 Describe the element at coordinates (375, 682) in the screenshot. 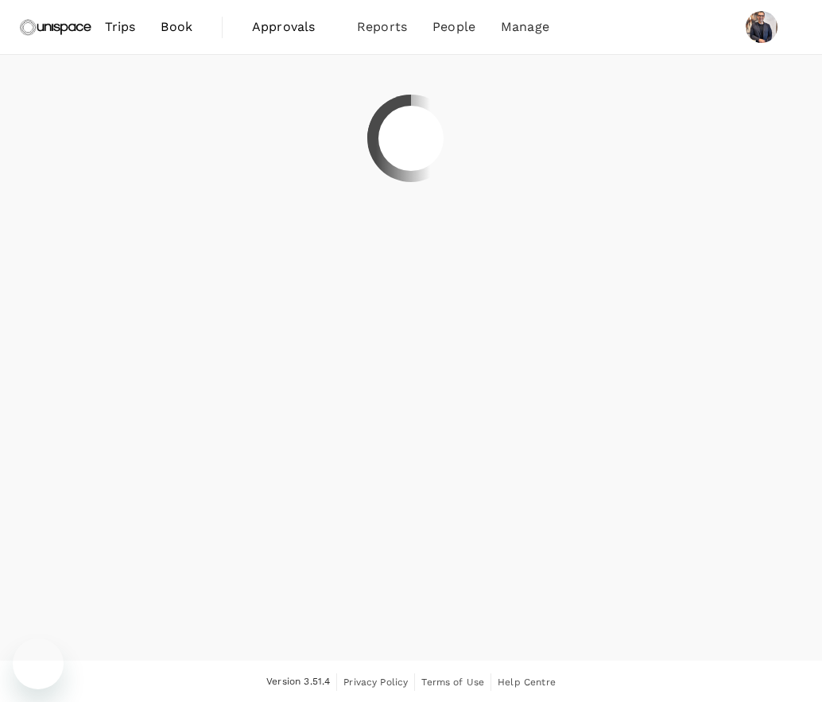

I see `a: Privacy Policy` at that location.